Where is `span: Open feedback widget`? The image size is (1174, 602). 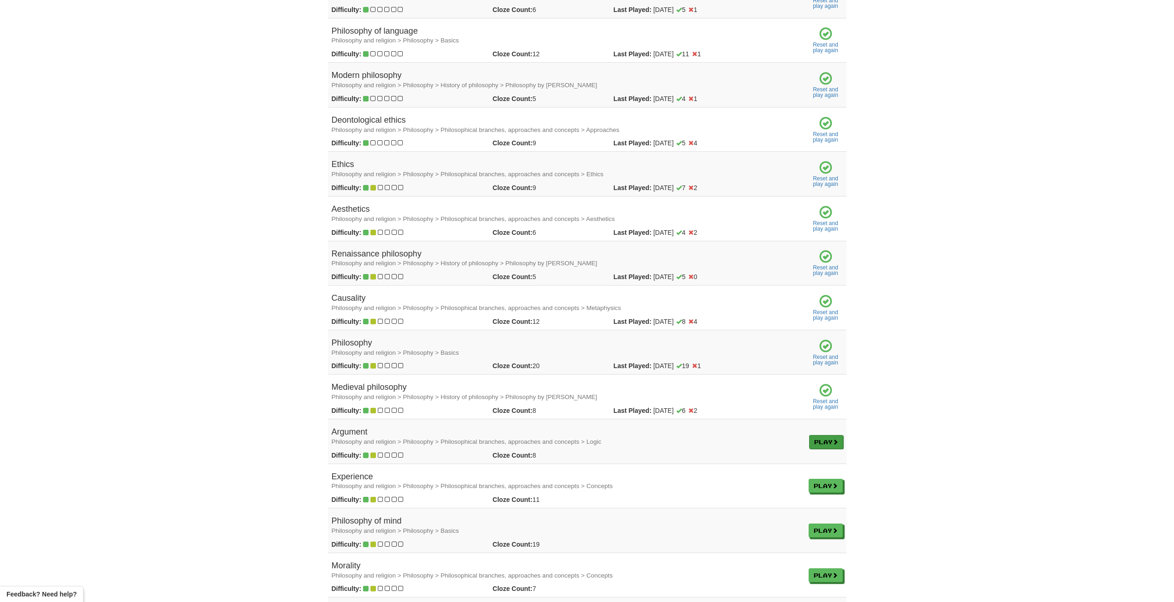
span: Open feedback widget is located at coordinates (42, 594).